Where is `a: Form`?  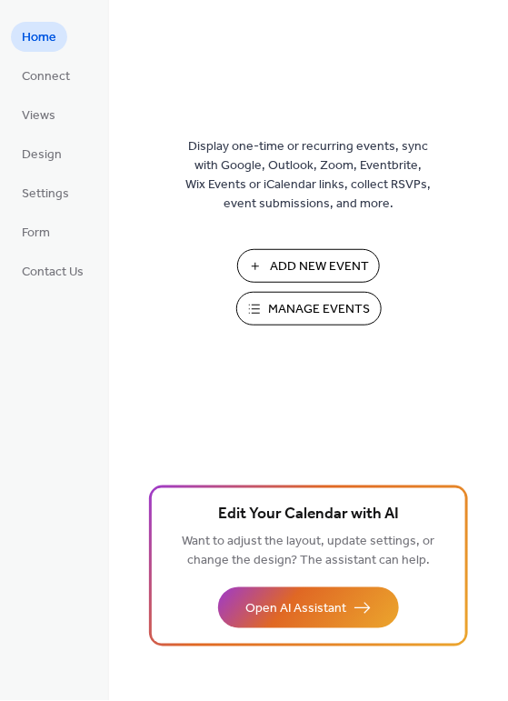 a: Form is located at coordinates (35, 232).